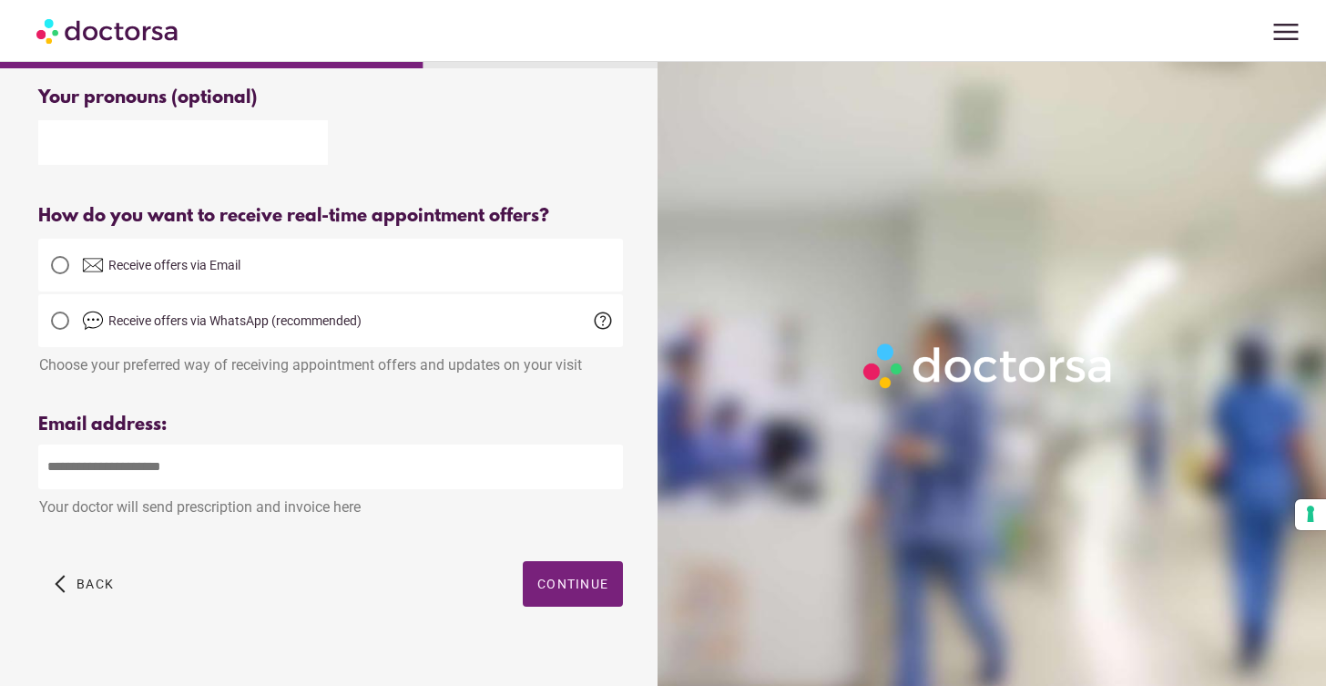  I want to click on span: Receive offers via Email, so click(174, 265).